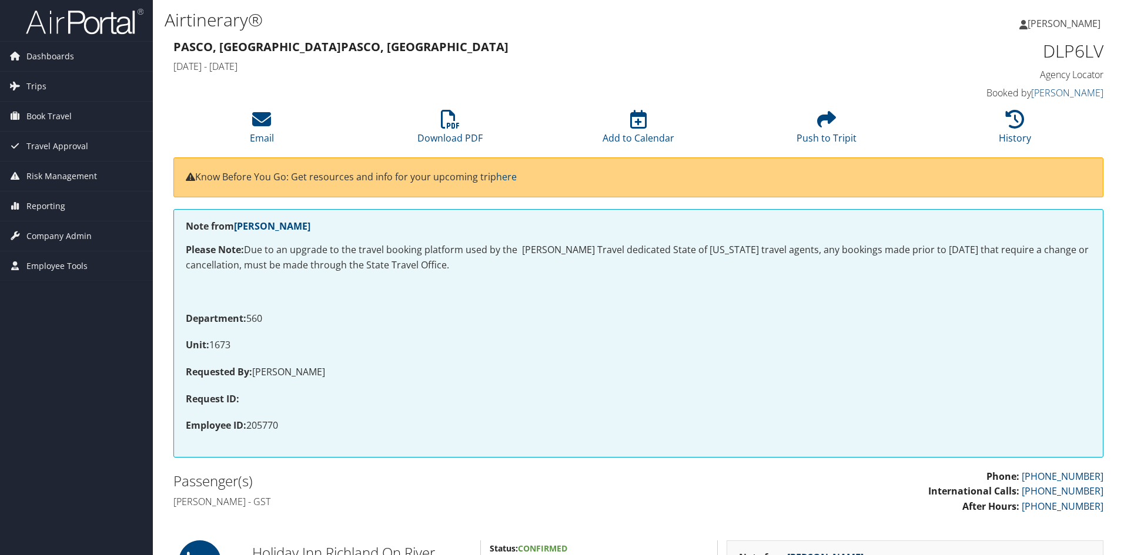 The width and height of the screenshot is (1124, 555). I want to click on h1: Airtinerary®, so click(480, 20).